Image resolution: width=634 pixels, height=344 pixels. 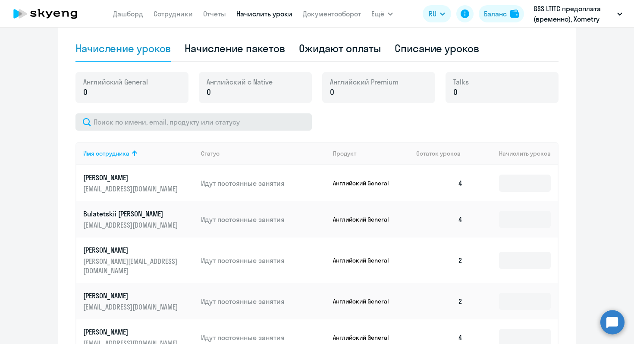 I want to click on a: Балансbalance, so click(x=501, y=14).